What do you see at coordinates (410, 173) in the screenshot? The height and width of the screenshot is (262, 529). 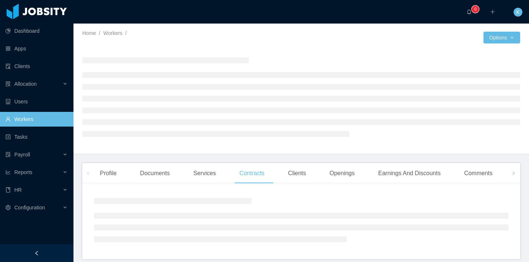 I see `div: Earnings And Discounts` at bounding box center [410, 173].